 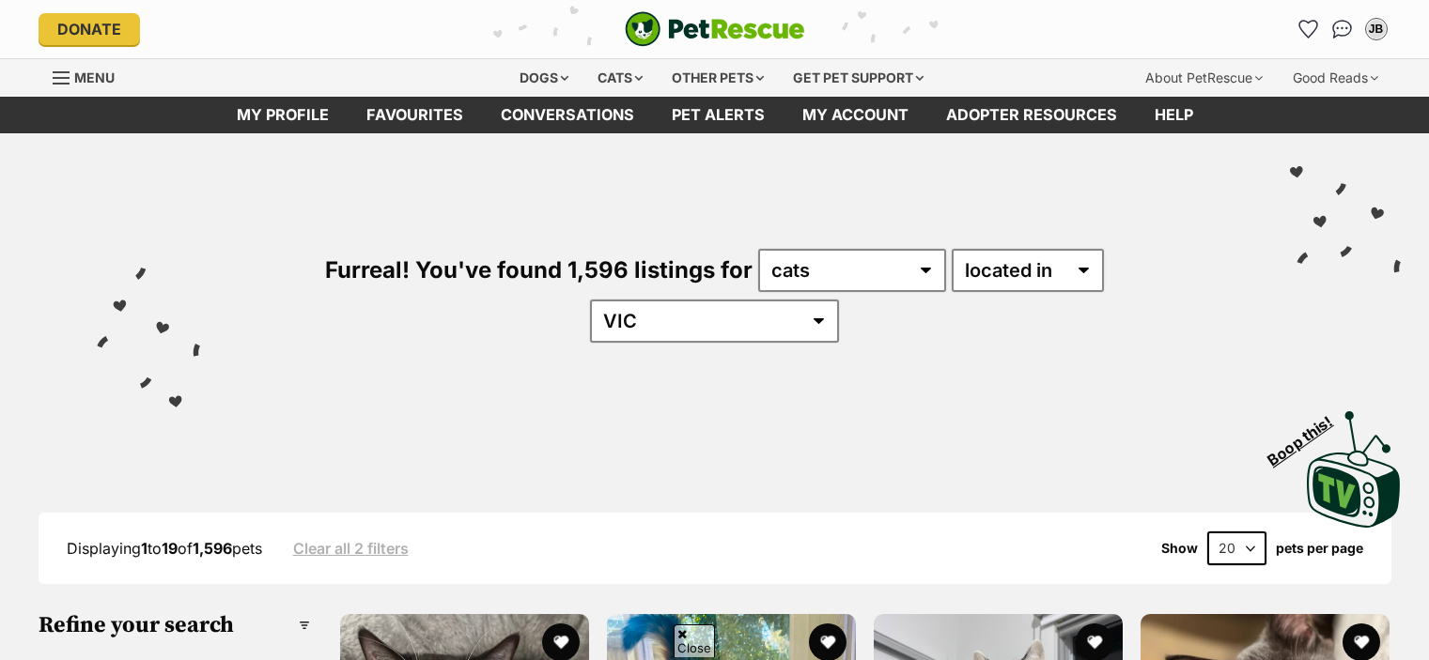 What do you see at coordinates (174, 626) in the screenshot?
I see `h3: Refine your search` at bounding box center [174, 626].